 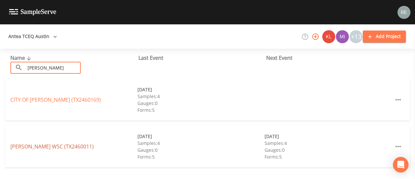 I want to click on div: Last Event, so click(x=202, y=58).